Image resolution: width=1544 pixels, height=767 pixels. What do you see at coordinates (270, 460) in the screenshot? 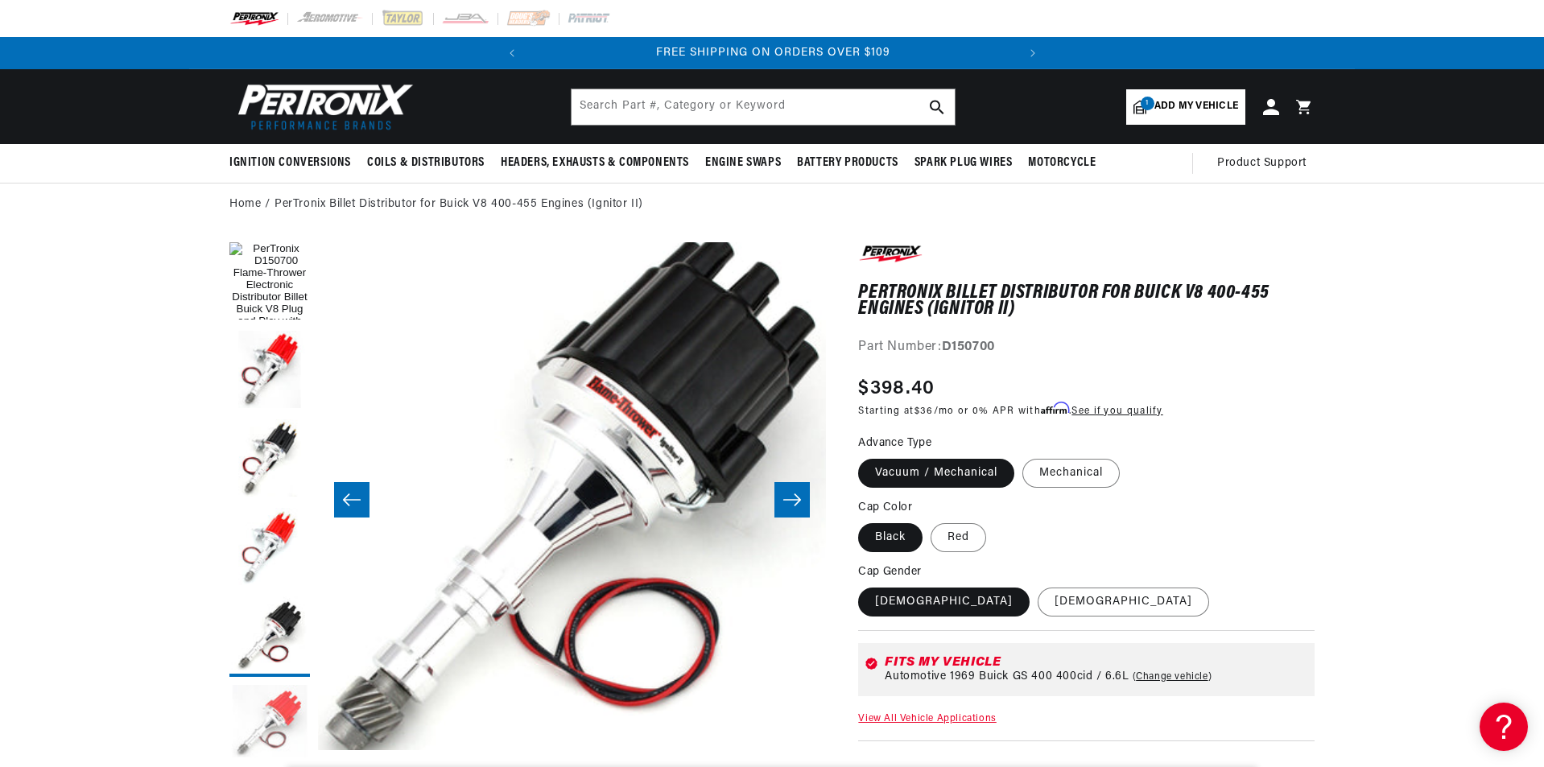
I see `button: Load image 3 in gallery view` at bounding box center [270, 460].